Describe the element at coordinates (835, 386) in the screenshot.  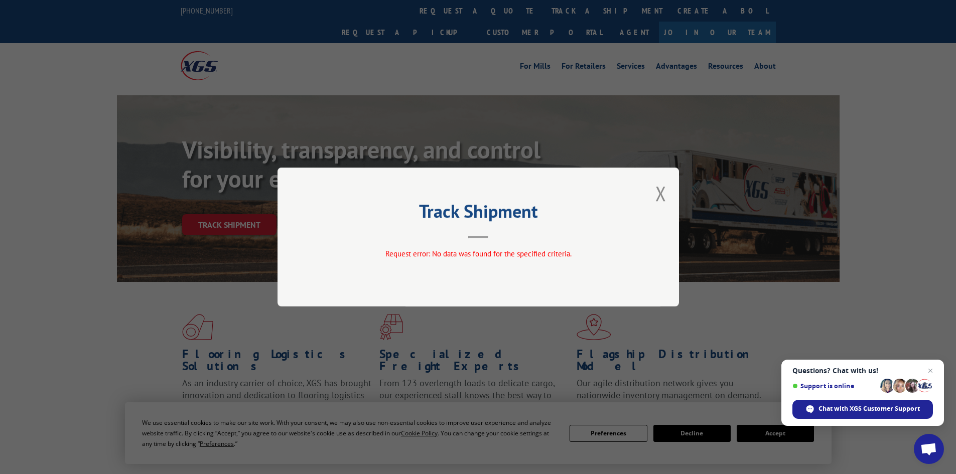
I see `span: Support is online` at that location.